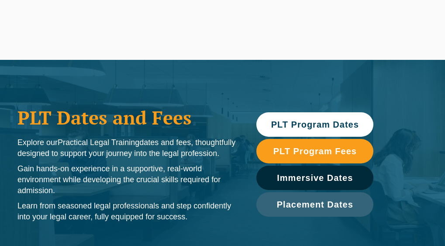 The width and height of the screenshot is (445, 246). Describe the element at coordinates (315, 178) in the screenshot. I see `a: Immersive Dates` at that location.